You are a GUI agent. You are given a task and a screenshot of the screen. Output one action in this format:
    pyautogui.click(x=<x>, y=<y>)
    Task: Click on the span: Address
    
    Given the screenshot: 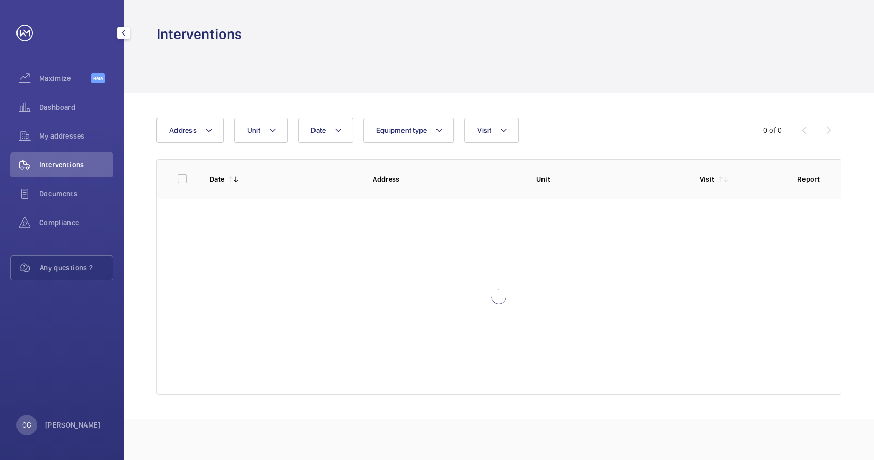 What is the action you would take?
    pyautogui.click(x=183, y=130)
    